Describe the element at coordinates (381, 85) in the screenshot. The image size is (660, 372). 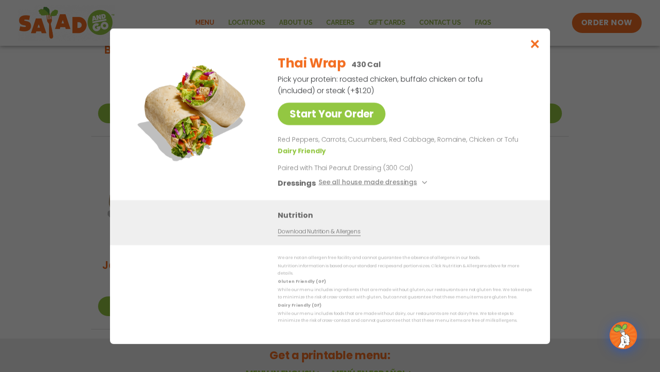
I see `p: Pick your protein: roasted chicken, buffalo chicken or tofu (included) or steak (+$1.20)` at that location.